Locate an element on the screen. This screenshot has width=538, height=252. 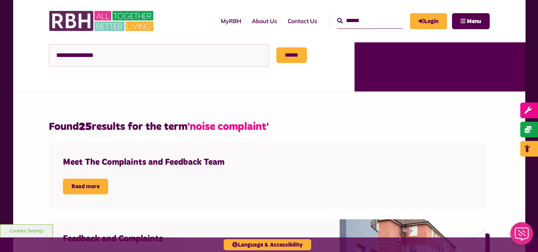
h2: Found results for the term is located at coordinates (269, 127).